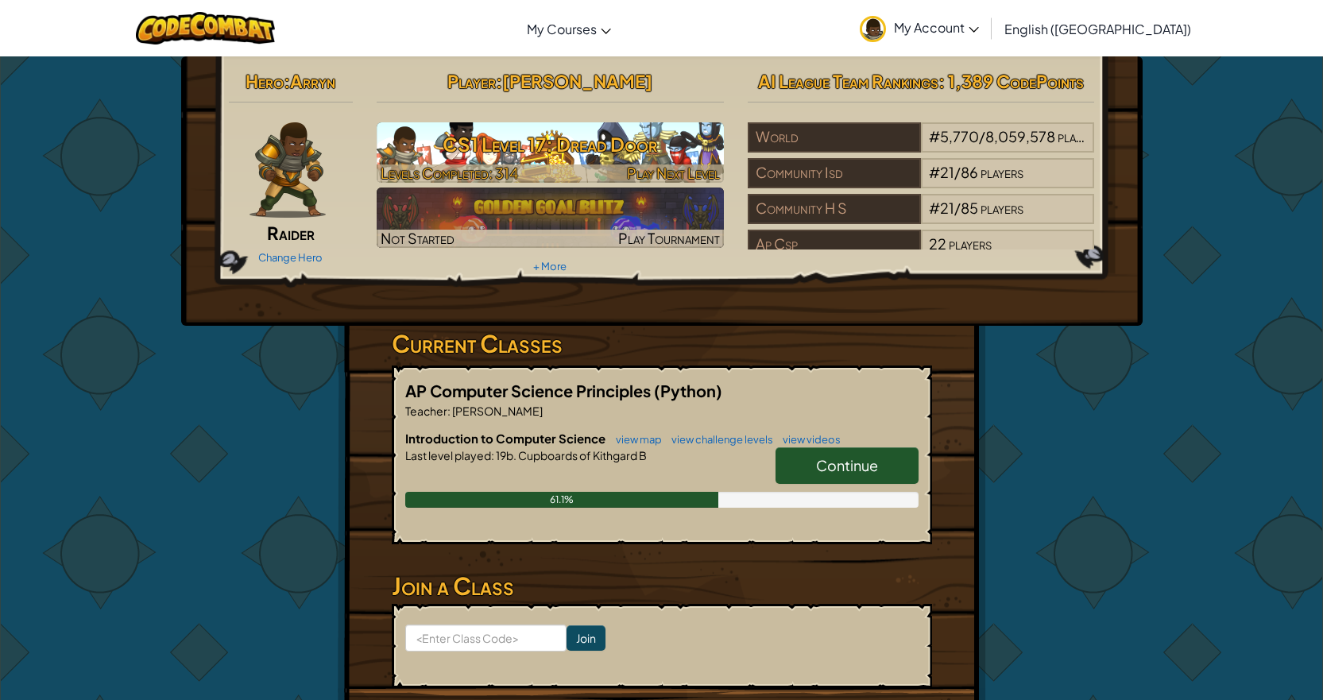 This screenshot has height=700, width=1323. What do you see at coordinates (970, 207) in the screenshot?
I see `span: 85` at bounding box center [970, 207].